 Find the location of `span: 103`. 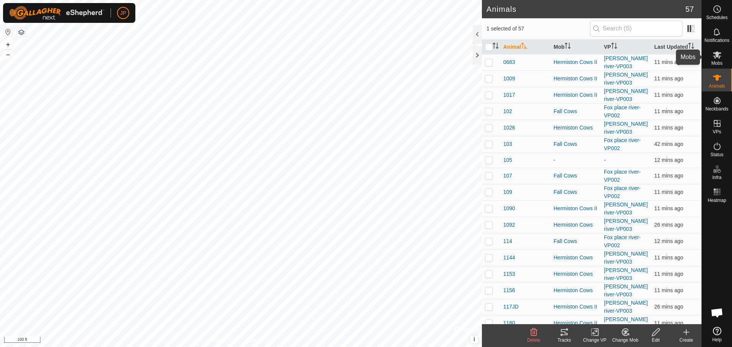

span: 103 is located at coordinates (508, 144).